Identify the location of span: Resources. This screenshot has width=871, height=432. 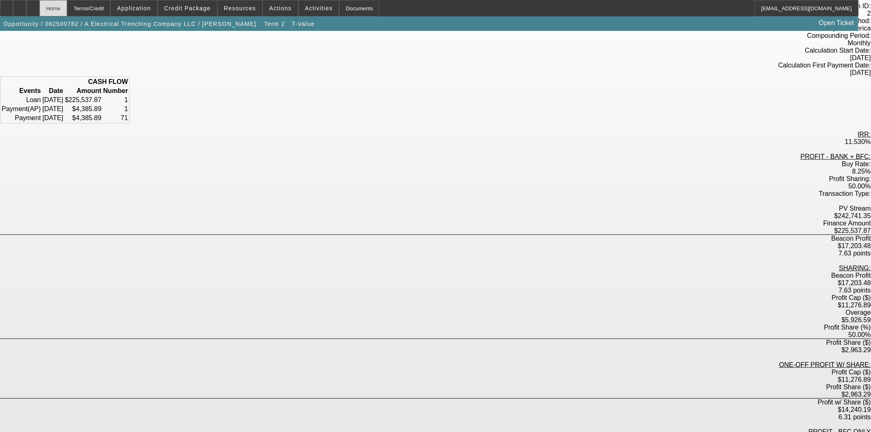
(240, 8).